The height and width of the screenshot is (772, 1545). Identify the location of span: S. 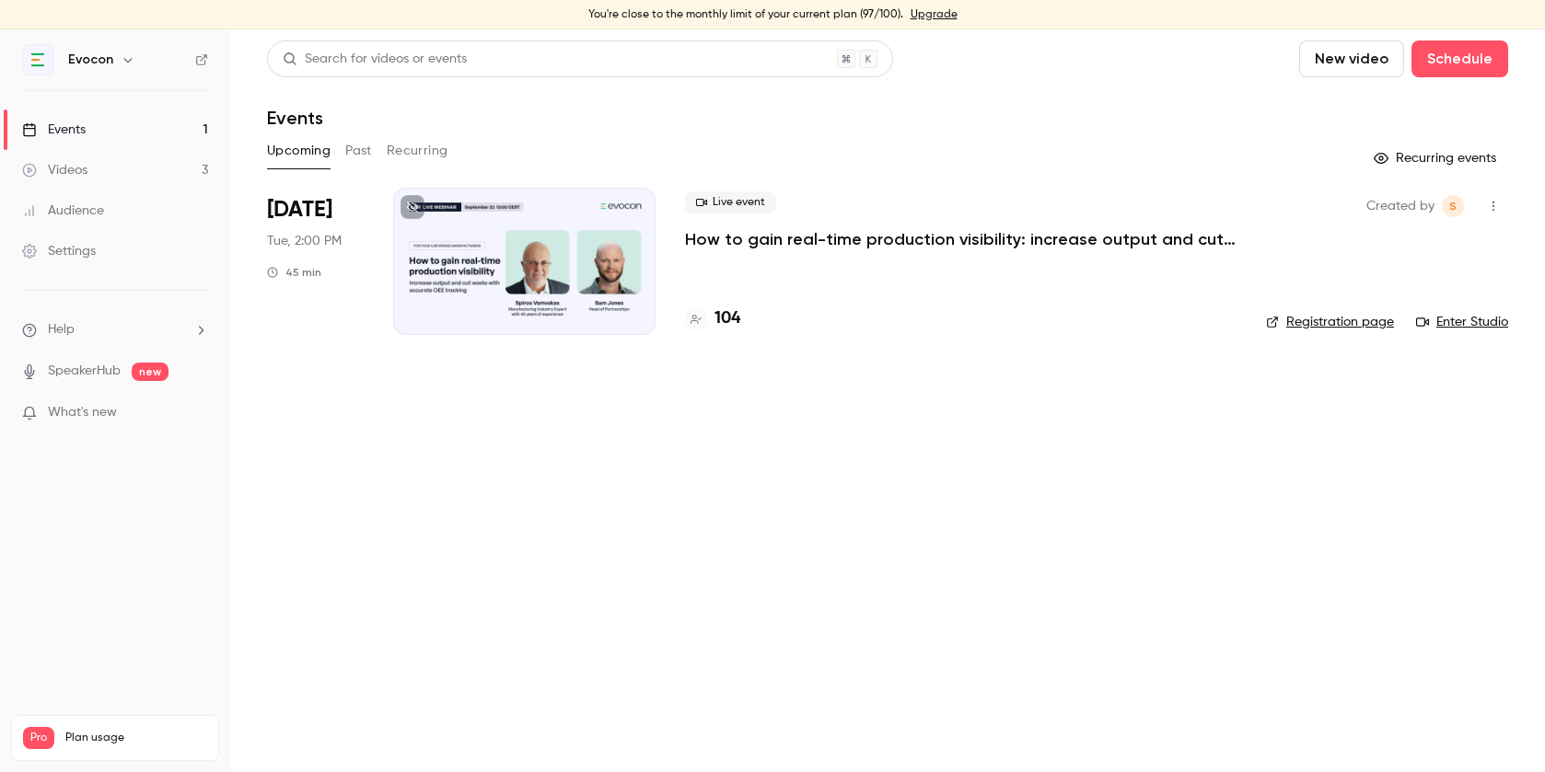
(1453, 206).